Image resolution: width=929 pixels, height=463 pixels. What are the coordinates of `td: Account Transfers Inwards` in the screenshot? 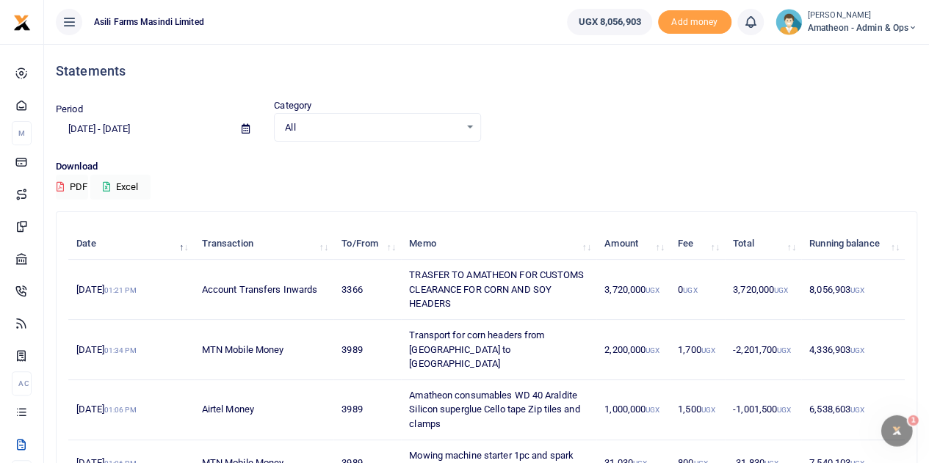 It's located at (264, 290).